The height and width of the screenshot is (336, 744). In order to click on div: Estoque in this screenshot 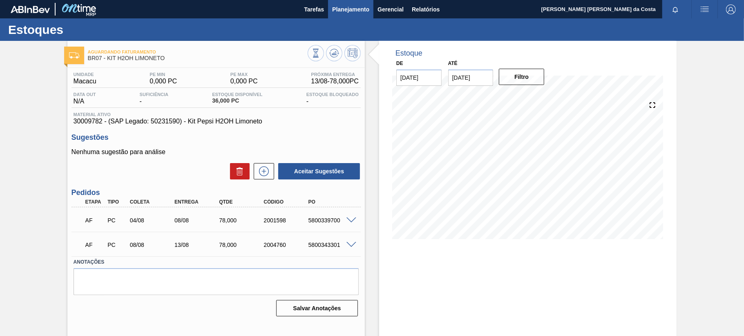, I will do `click(409, 53)`.